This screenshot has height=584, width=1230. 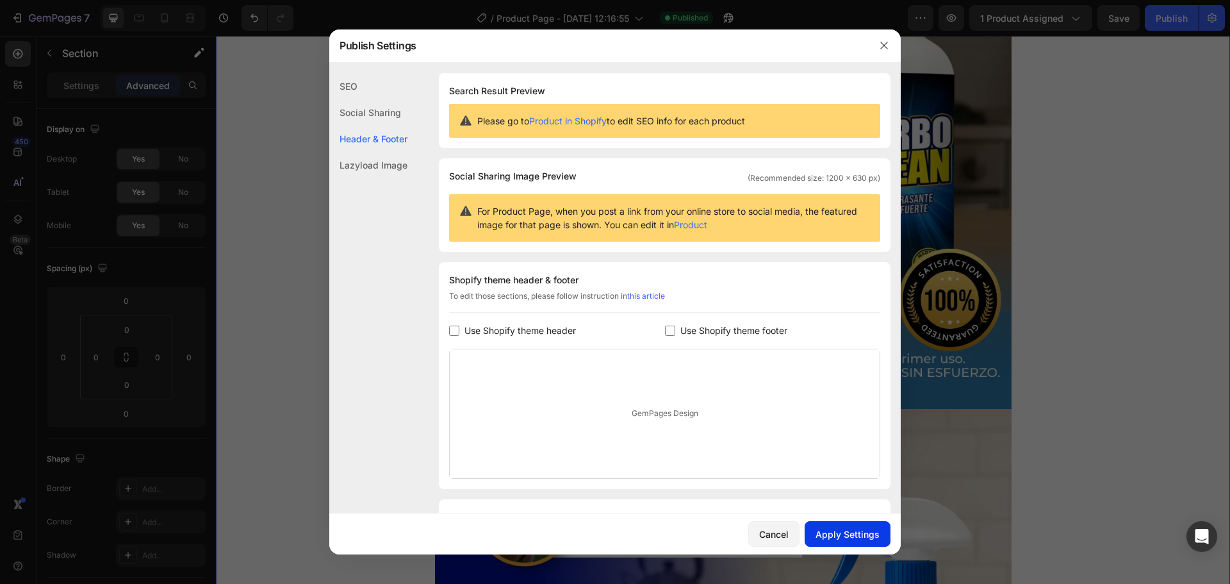 What do you see at coordinates (1202, 536) in the screenshot?
I see `div: Open Intercom Messenger` at bounding box center [1202, 536].